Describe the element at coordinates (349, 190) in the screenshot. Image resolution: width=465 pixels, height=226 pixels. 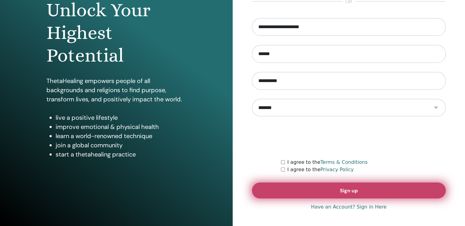
I see `span: Sign up` at that location.